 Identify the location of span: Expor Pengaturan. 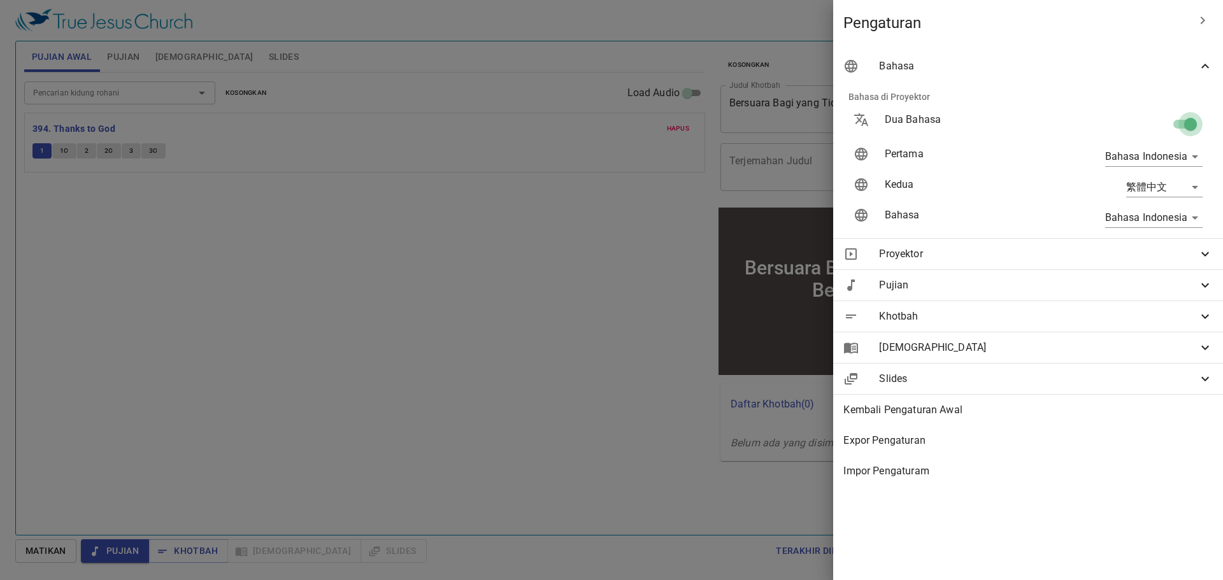
(1028, 441).